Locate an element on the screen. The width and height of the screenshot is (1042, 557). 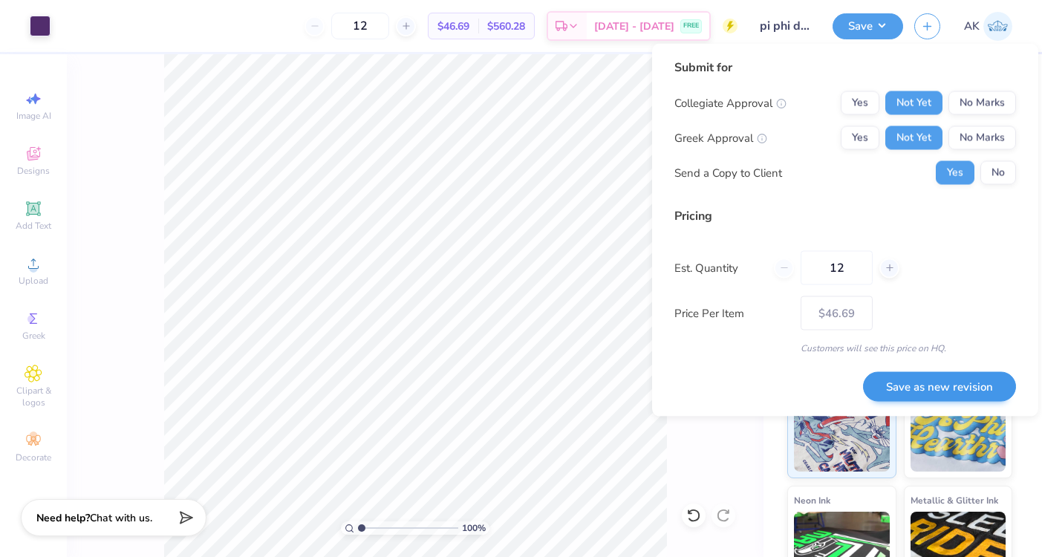
label: Price Per Item is located at coordinates (731, 313).